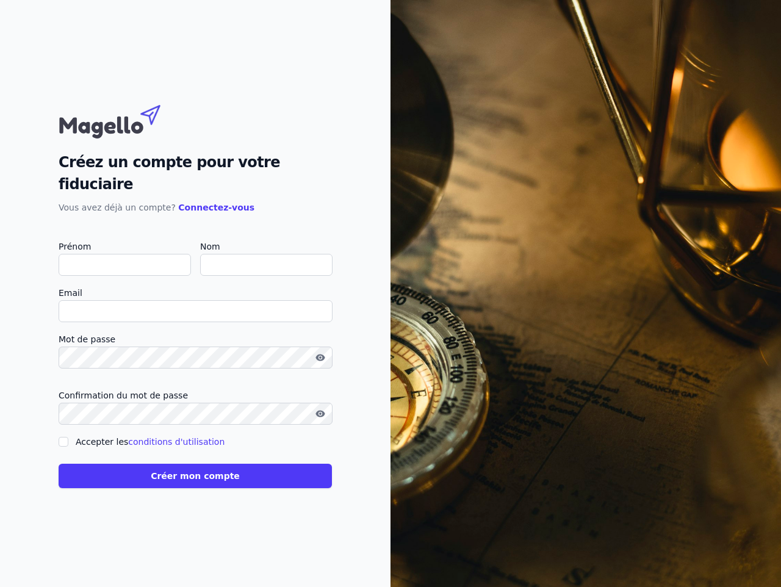 The height and width of the screenshot is (587, 781). What do you see at coordinates (150, 442) in the screenshot?
I see `label: Accepter les` at bounding box center [150, 442].